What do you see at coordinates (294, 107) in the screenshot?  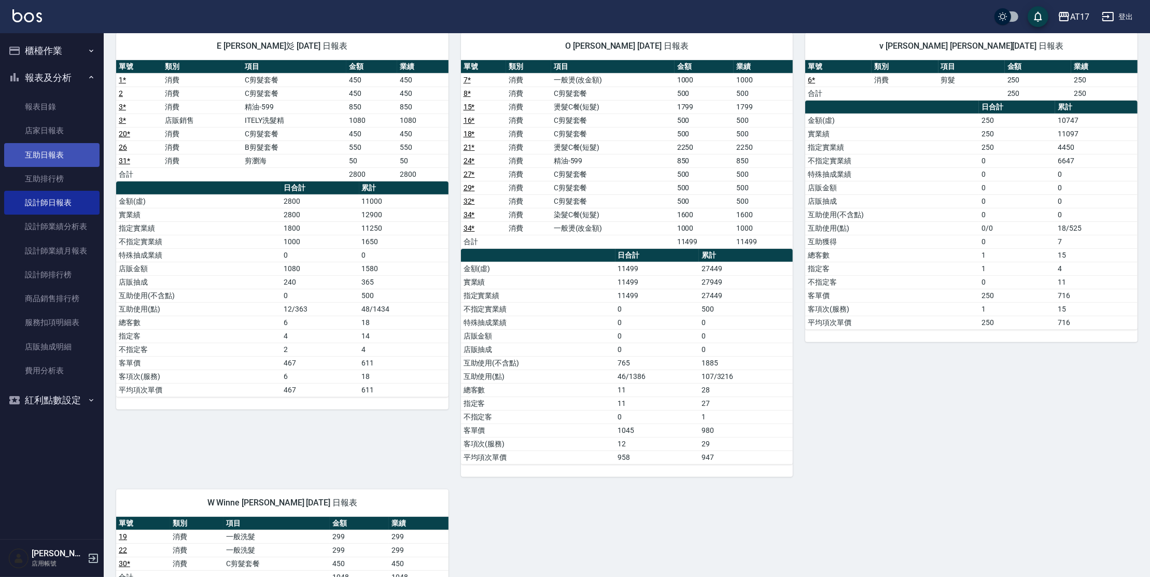 I see `td: 精油-599` at bounding box center [294, 107].